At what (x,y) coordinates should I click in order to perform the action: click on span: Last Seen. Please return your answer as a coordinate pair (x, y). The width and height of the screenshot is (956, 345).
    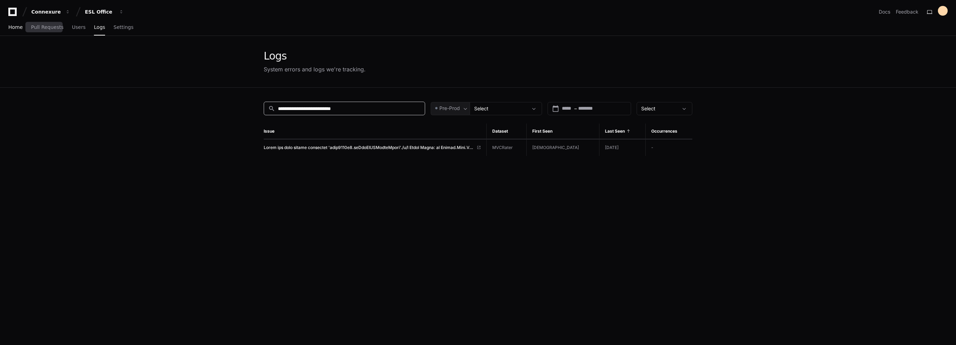
    Looking at the image, I should click on (615, 131).